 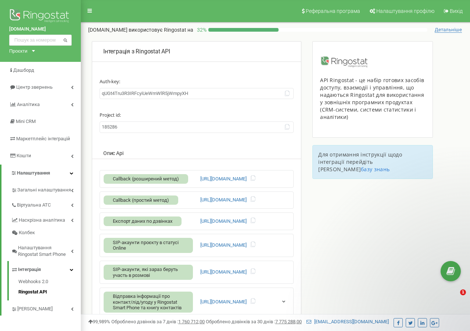 What do you see at coordinates (44, 190) in the screenshot?
I see `span: Загальні налаштування` at bounding box center [44, 190].